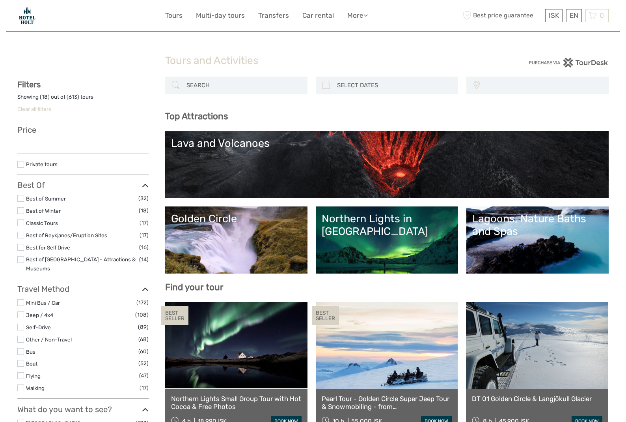  Describe the element at coordinates (236, 402) in the screenshot. I see `a: Northern Lights Small Group Tour with Hot Cocoa & Free Photos` at that location.